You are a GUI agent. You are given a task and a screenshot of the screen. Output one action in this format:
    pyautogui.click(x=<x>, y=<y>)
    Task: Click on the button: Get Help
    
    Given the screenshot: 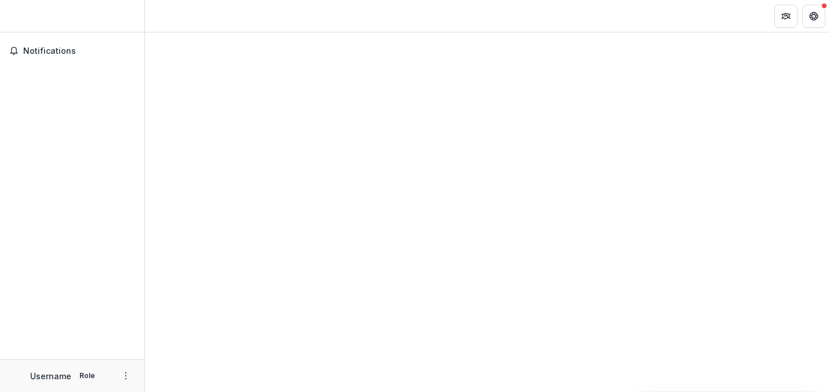 What is the action you would take?
    pyautogui.click(x=814, y=16)
    